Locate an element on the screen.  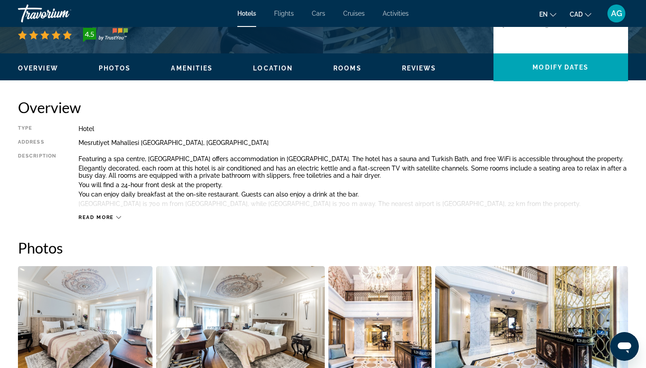
div: Hotel is located at coordinates (353, 129).